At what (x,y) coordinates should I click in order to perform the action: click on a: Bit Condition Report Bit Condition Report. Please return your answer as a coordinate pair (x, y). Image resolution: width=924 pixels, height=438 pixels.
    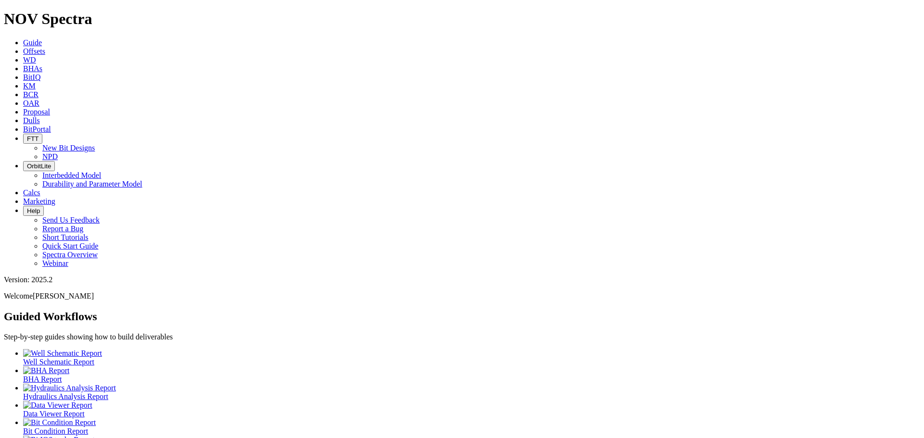
    Looking at the image, I should click on (472, 427).